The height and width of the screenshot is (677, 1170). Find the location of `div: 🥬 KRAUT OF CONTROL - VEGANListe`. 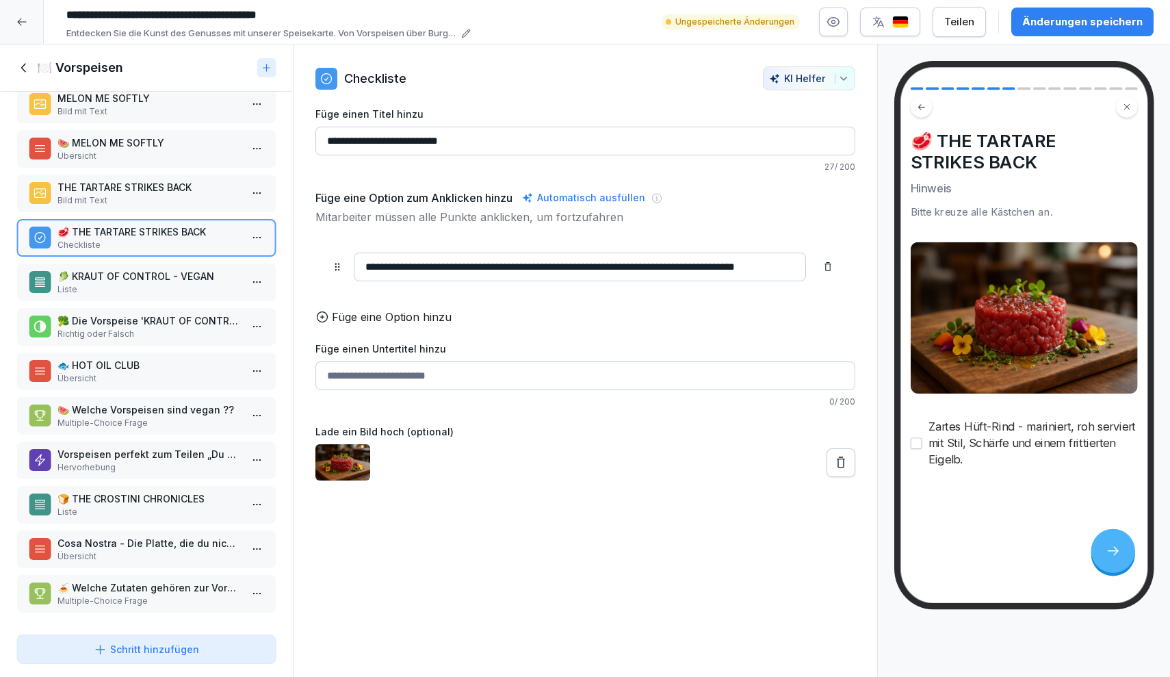

div: 🥬 KRAUT OF CONTROL - VEGANListe is located at coordinates (146, 282).